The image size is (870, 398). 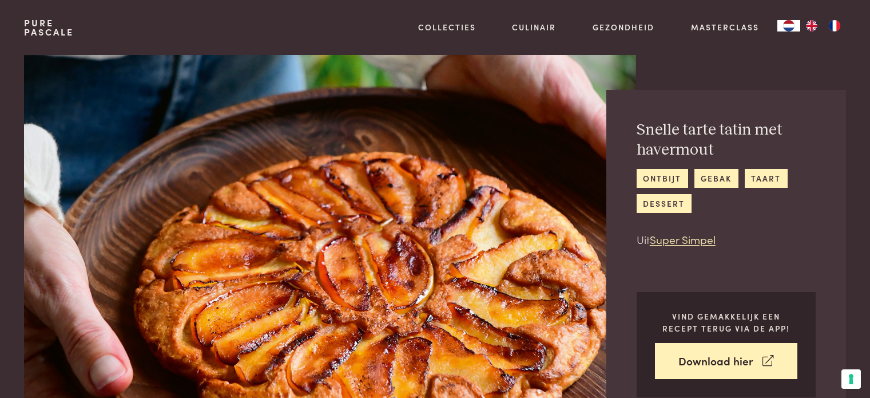 I want to click on div: Language, so click(x=789, y=26).